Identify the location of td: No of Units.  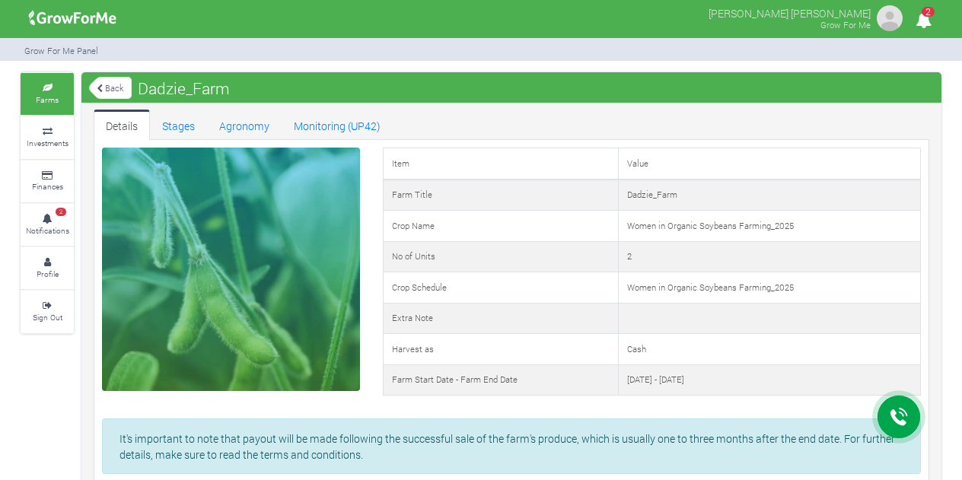
(500, 256).